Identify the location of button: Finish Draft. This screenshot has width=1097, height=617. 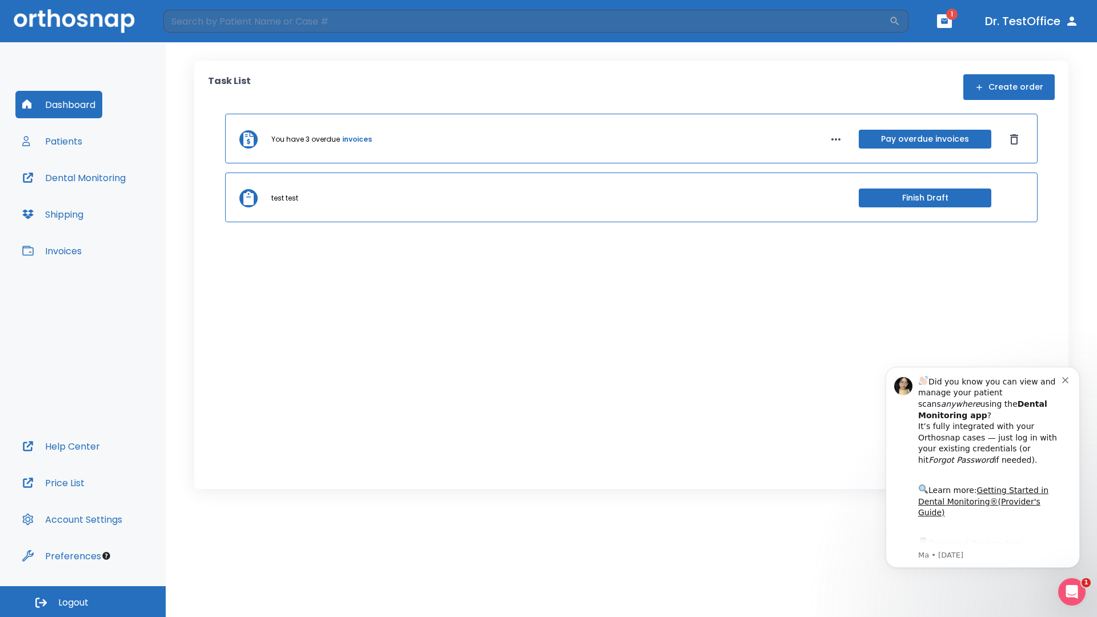
(925, 198).